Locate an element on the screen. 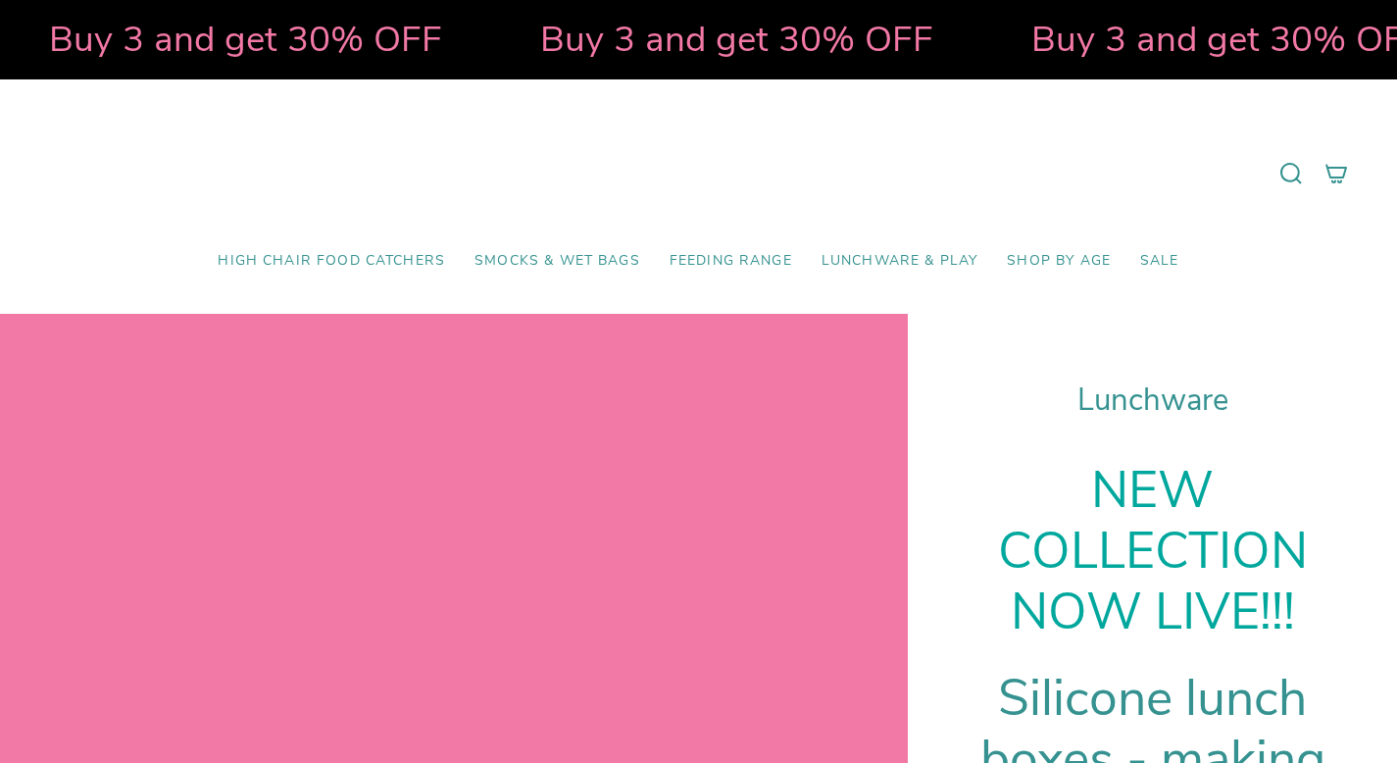  strong: NEW COLLECTION NOW LIVE!!! is located at coordinates (1153, 551).